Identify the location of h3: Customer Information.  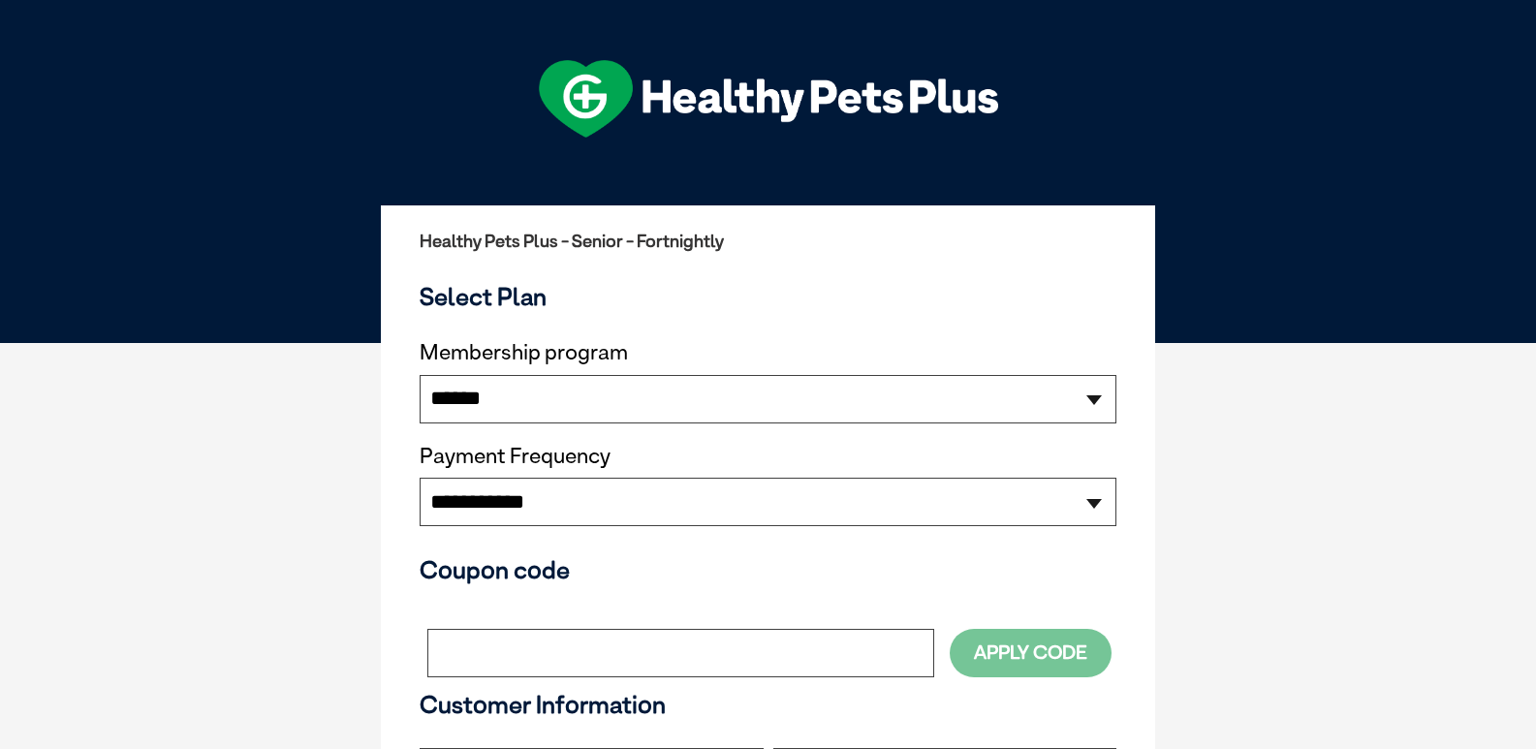
(767, 704).